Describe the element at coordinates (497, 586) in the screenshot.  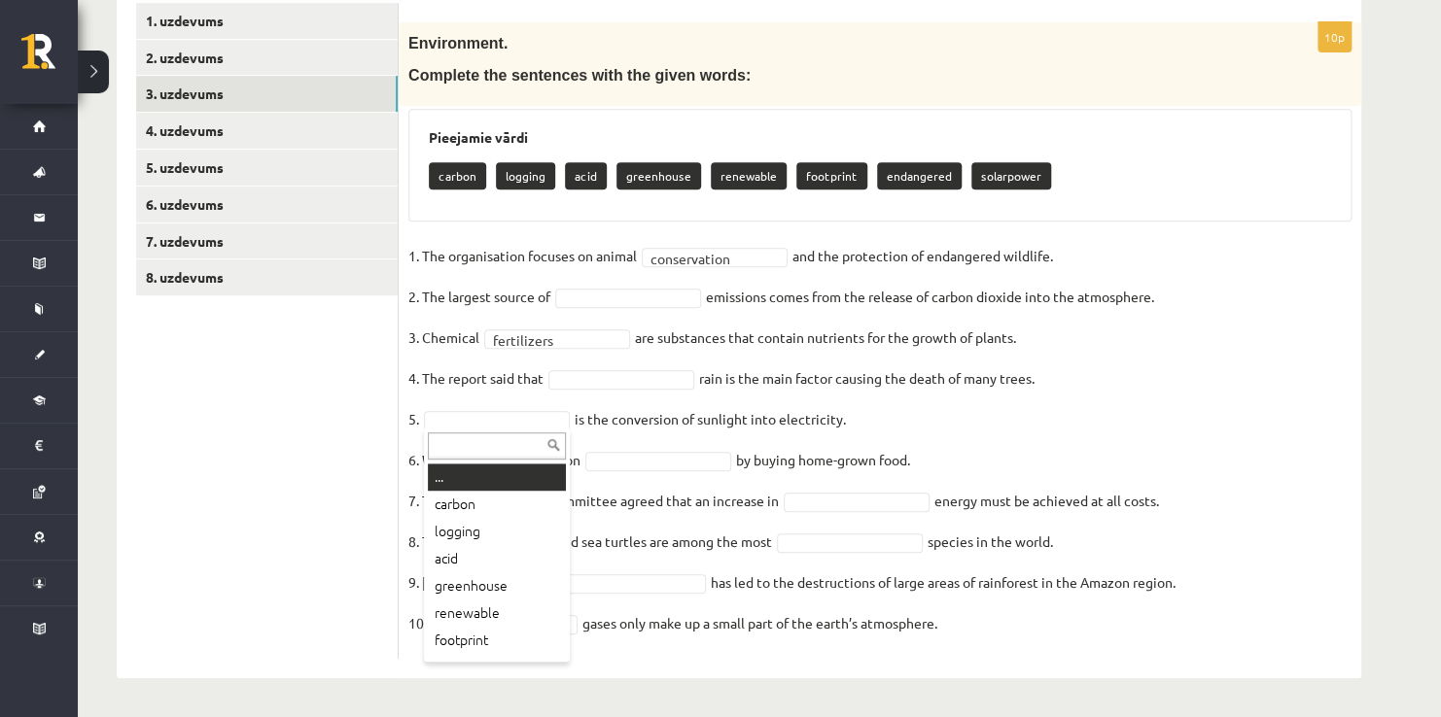
I see `div: greenhouse` at that location.